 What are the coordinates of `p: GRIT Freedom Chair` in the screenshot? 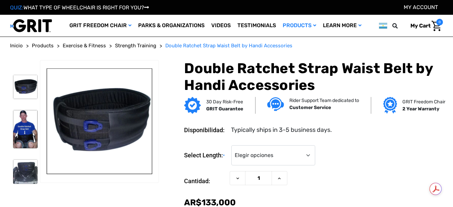 It's located at (424, 102).